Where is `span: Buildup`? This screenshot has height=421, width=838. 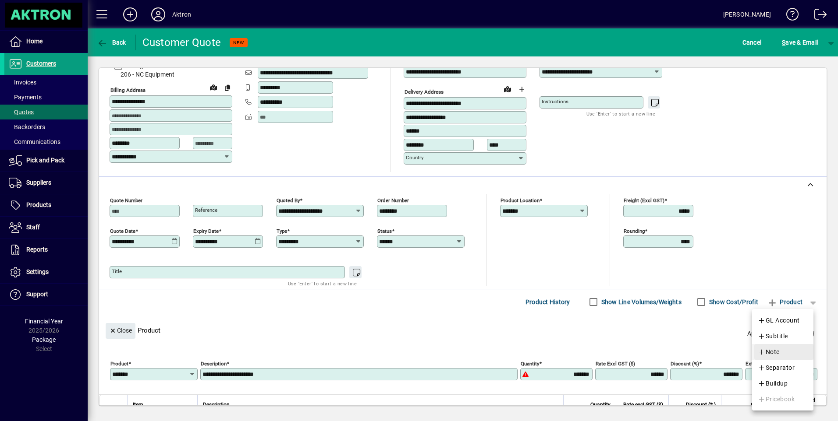 span: Buildup is located at coordinates (772, 384).